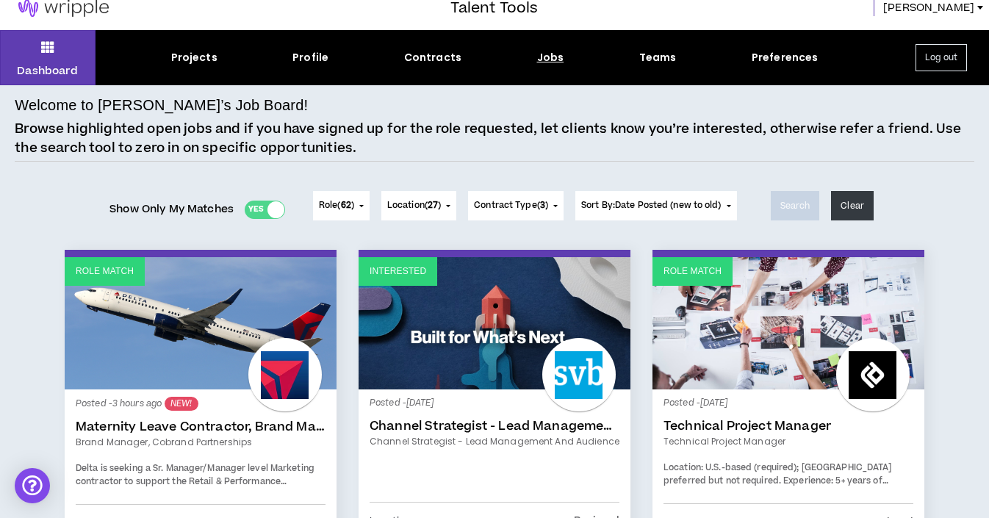 The height and width of the screenshot is (518, 989). I want to click on button: Role(62), so click(341, 206).